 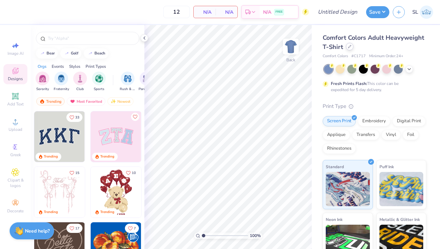 What do you see at coordinates (61, 89) in the screenshot?
I see `span: Fraternity` at bounding box center [61, 89].